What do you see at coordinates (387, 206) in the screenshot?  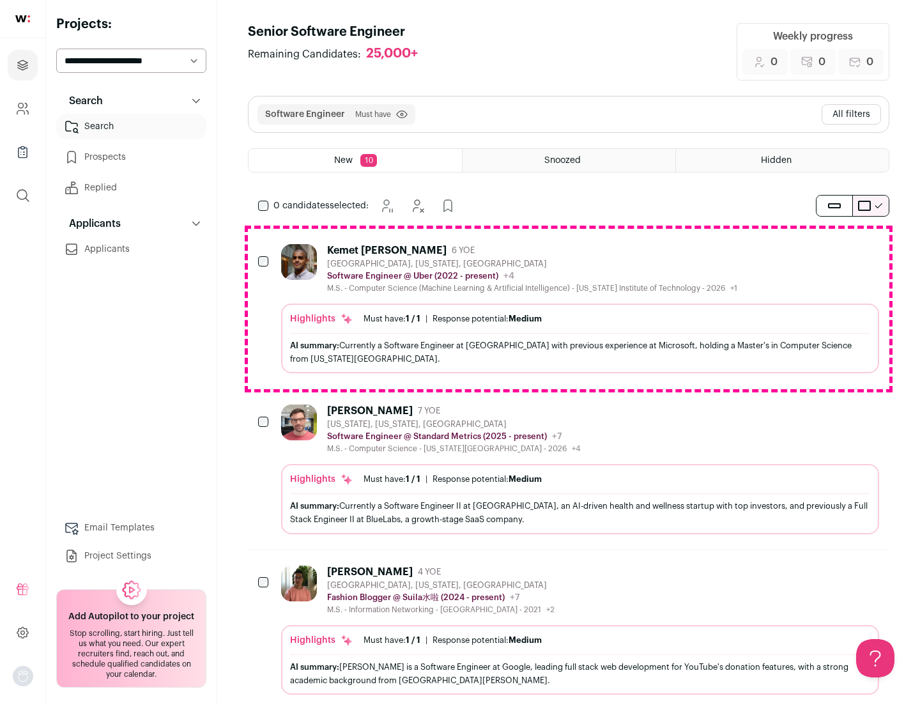 I see `button: Snooze` at bounding box center [387, 206].